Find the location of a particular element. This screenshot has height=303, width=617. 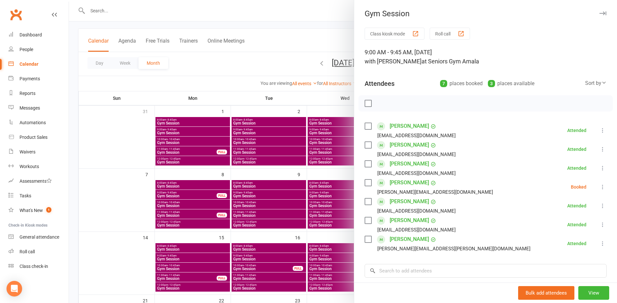

div: Assessments is located at coordinates (35, 181).